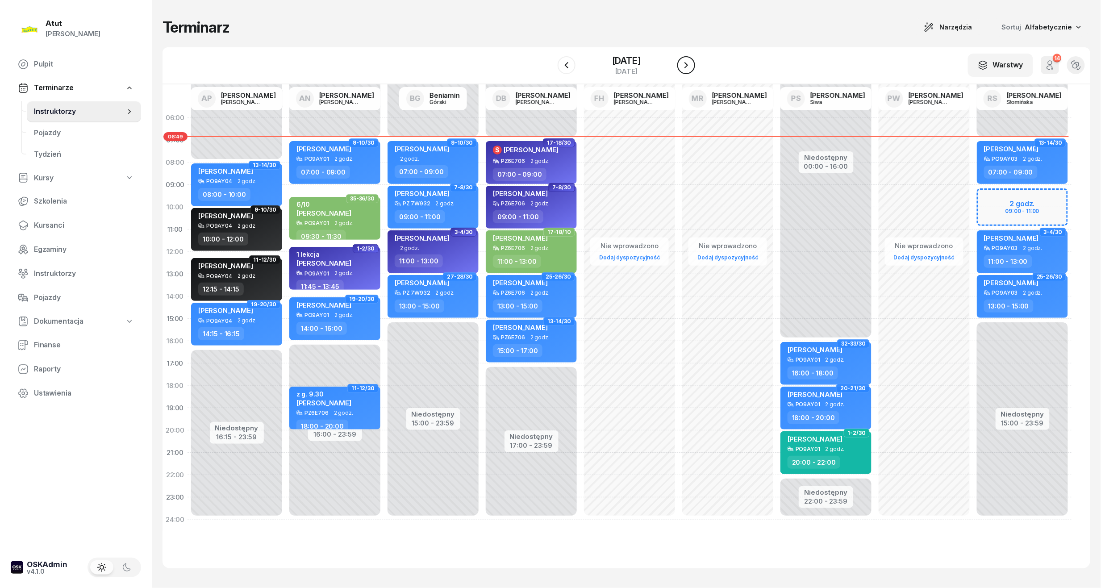  Describe the element at coordinates (76, 250) in the screenshot. I see `a: Egzaminy` at that location.